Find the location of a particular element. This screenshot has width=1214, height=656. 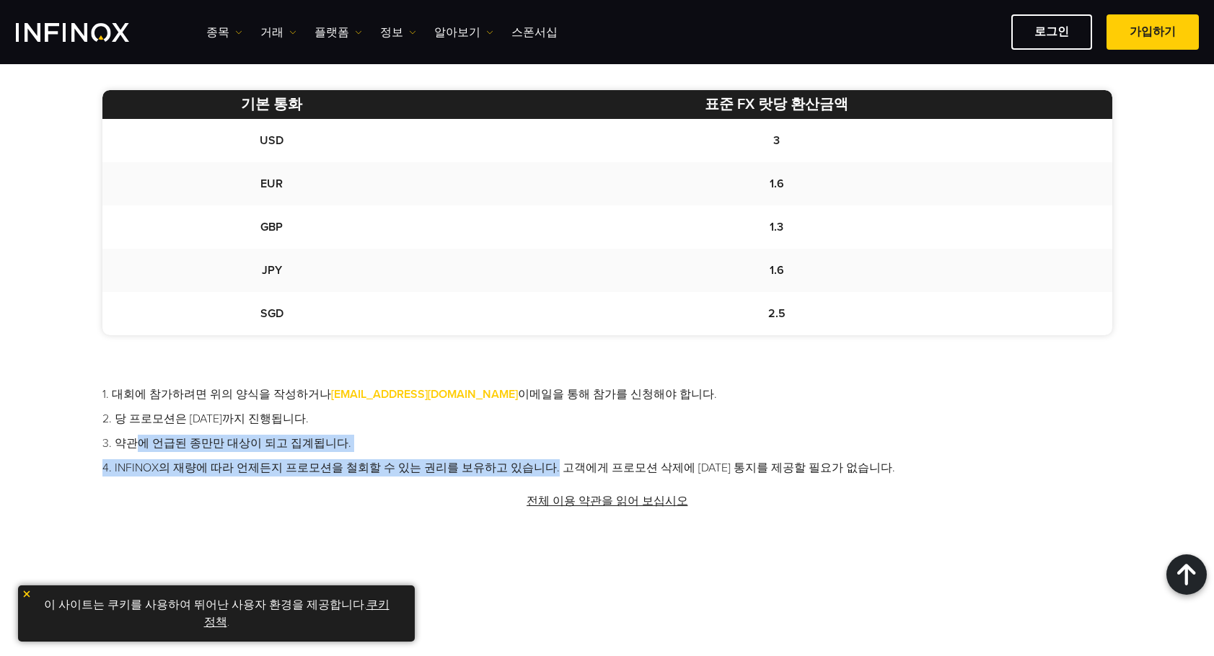

a: 전체 이용 약관을 읽어 보십시오 is located at coordinates (607, 501).